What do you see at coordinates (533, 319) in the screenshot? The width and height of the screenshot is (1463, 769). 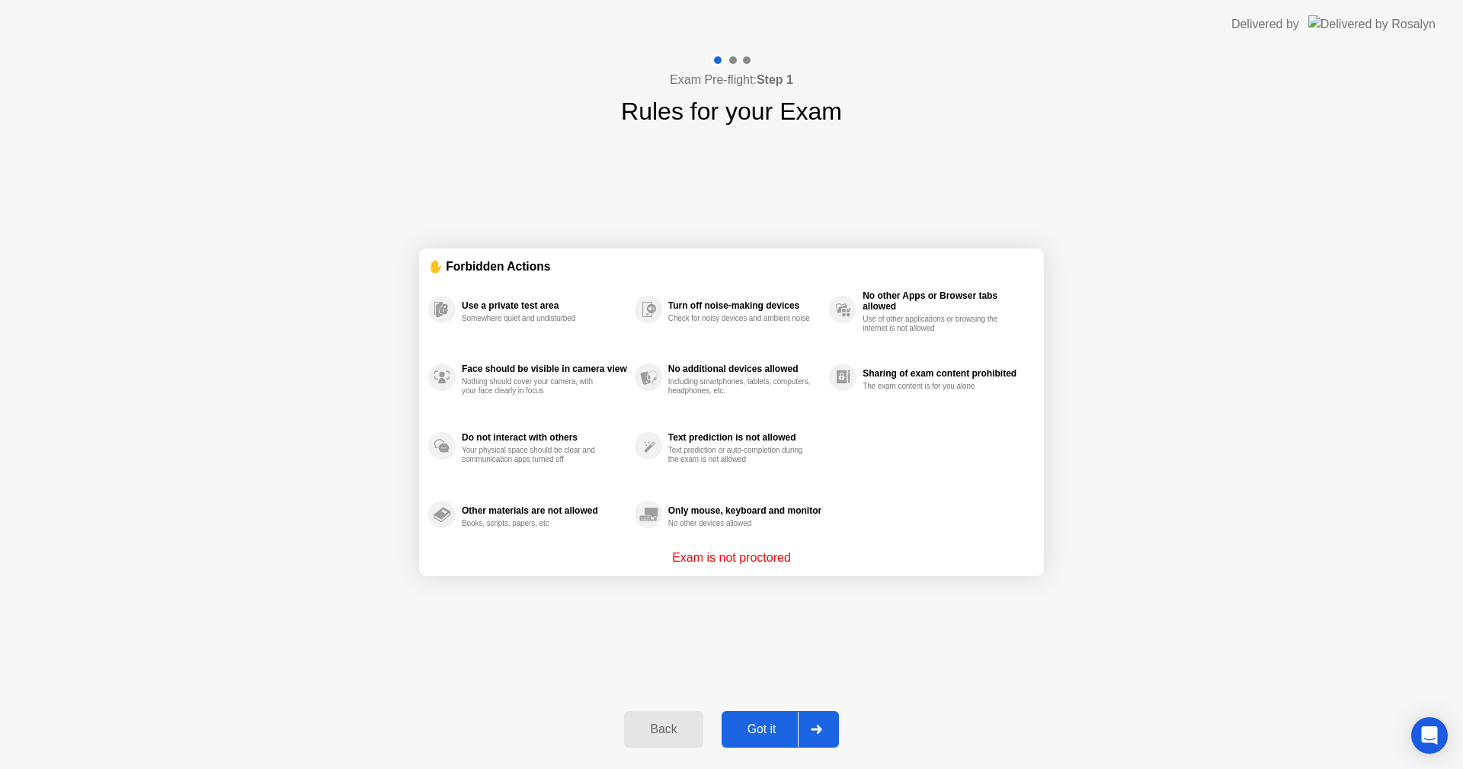 I see `div: Somewhere quiet and undisturbed` at bounding box center [533, 319].